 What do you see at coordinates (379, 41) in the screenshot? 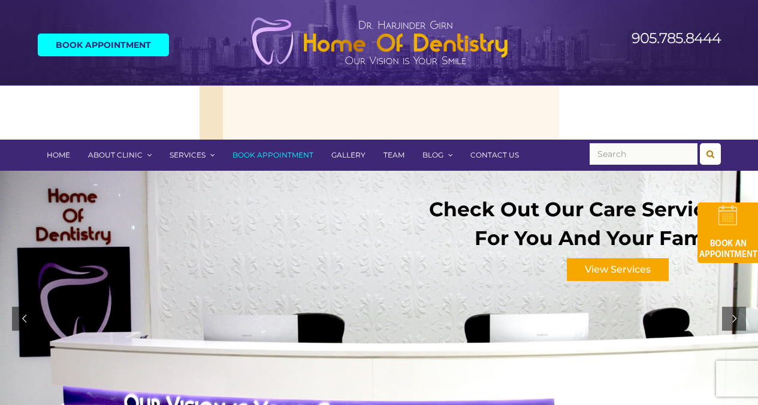
I see `img: Home of Dentistry` at bounding box center [379, 41].